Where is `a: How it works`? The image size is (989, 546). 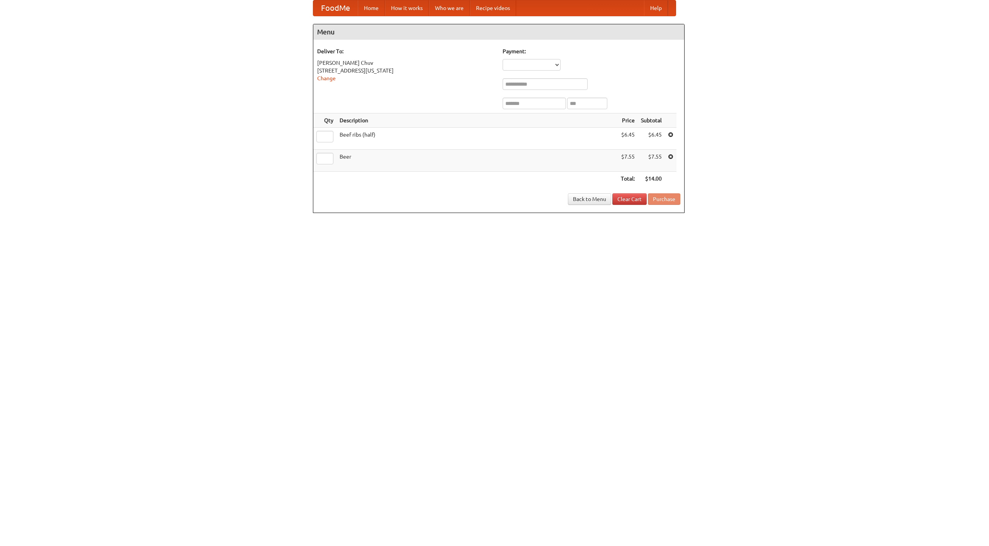
a: How it works is located at coordinates (407, 8).